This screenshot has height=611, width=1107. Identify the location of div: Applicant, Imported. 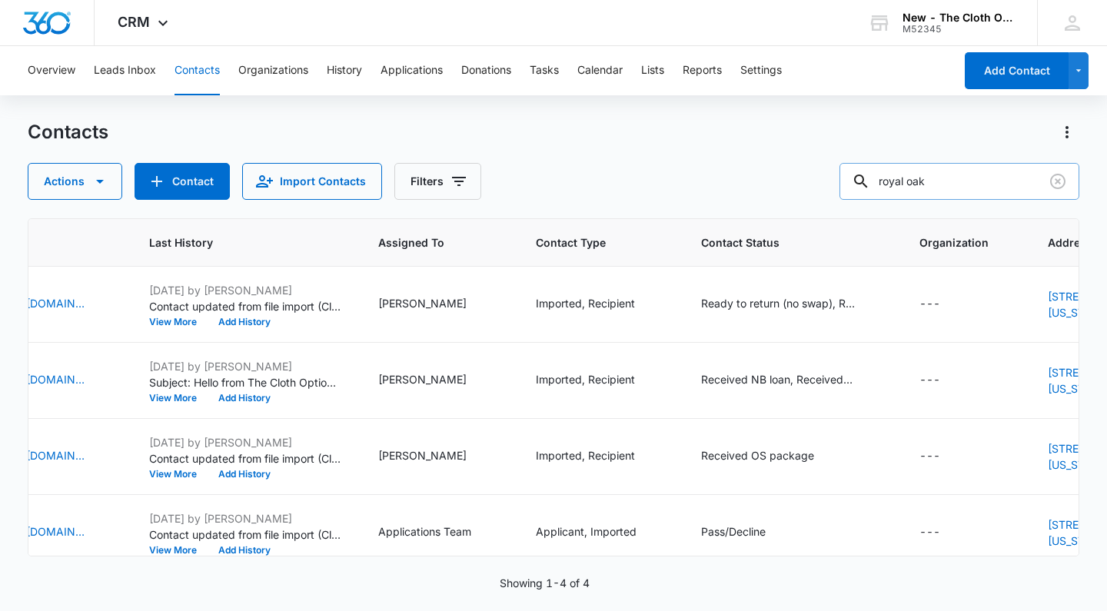
(586, 531).